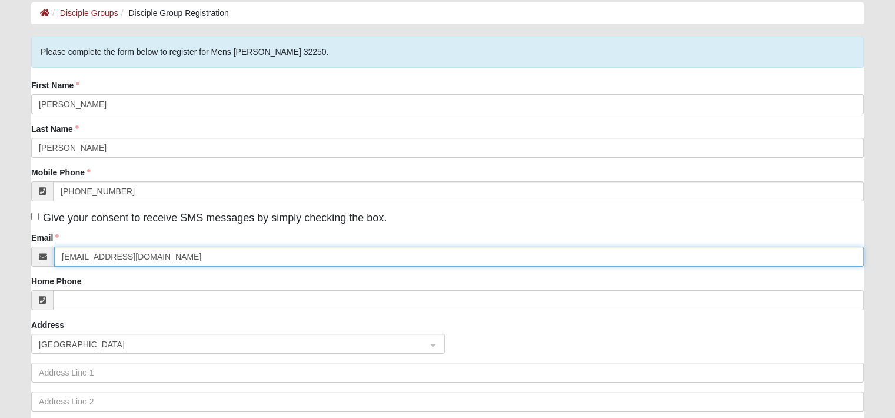 This screenshot has height=418, width=895. Describe the element at coordinates (57, 281) in the screenshot. I see `label: Home Phone` at that location.